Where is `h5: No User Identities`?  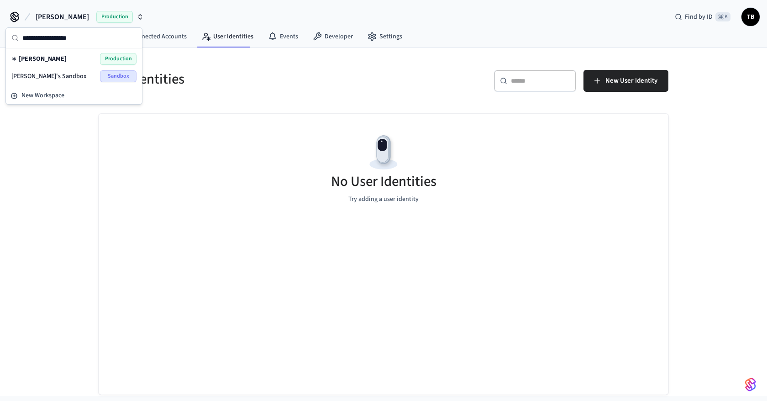
h5: No User Identities is located at coordinates (383, 181).